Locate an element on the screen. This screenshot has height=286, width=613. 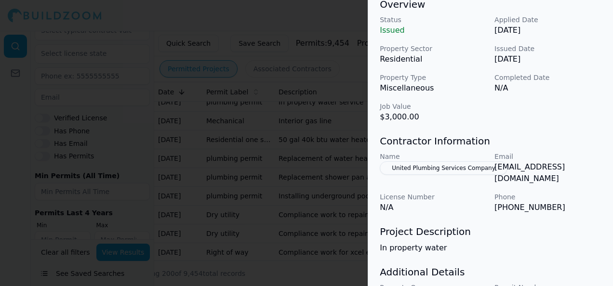
p: Property Type is located at coordinates (433, 78).